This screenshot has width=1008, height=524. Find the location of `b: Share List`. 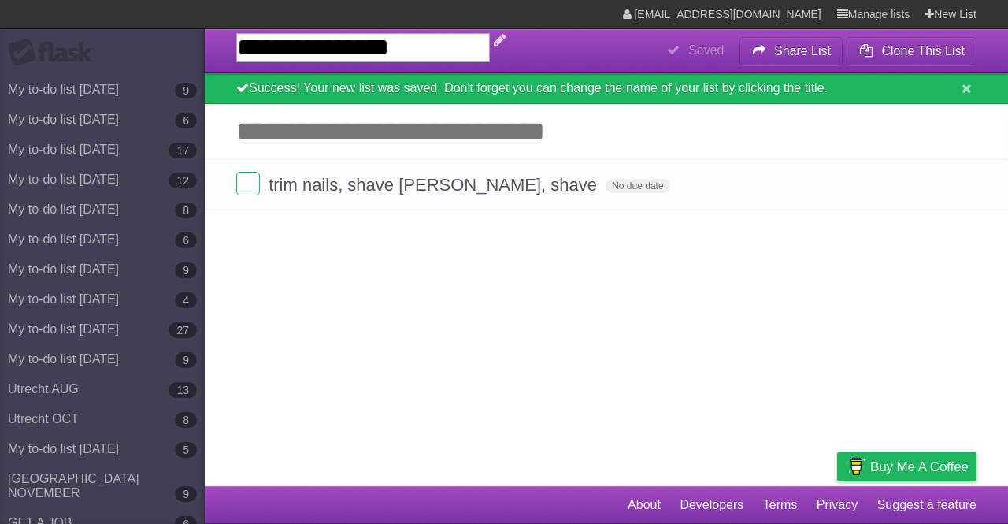

b: Share List is located at coordinates (802, 50).